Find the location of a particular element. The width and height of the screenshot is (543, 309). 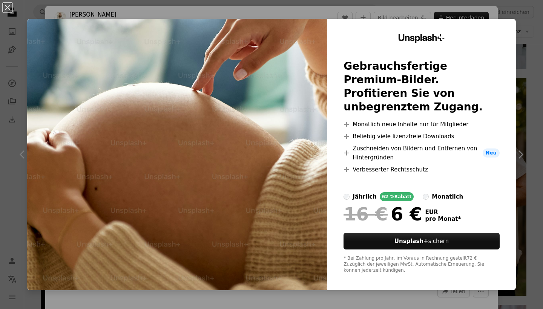

li: Beliebig viele lizenzfreie Downloads is located at coordinates (422, 136).